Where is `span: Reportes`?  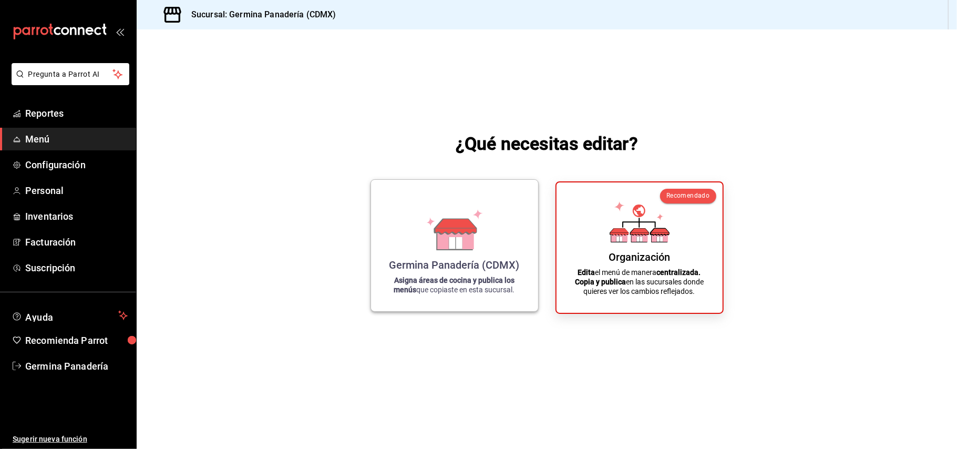 span: Reportes is located at coordinates (76, 113).